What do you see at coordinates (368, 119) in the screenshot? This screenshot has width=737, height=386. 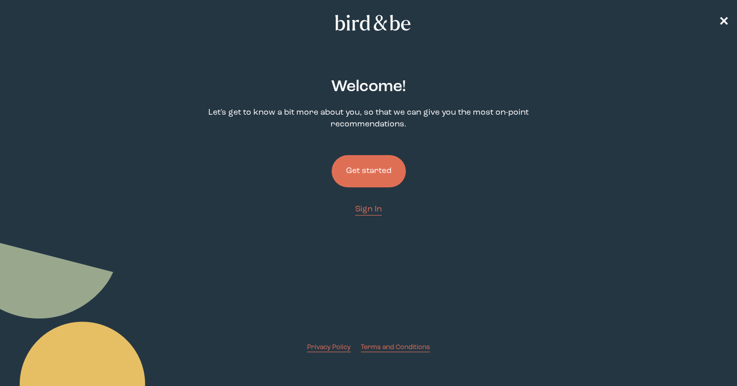 I see `p: Let's get to know a bit more about you, so that we can give you the most on-point recommendations.` at bounding box center [368, 119].